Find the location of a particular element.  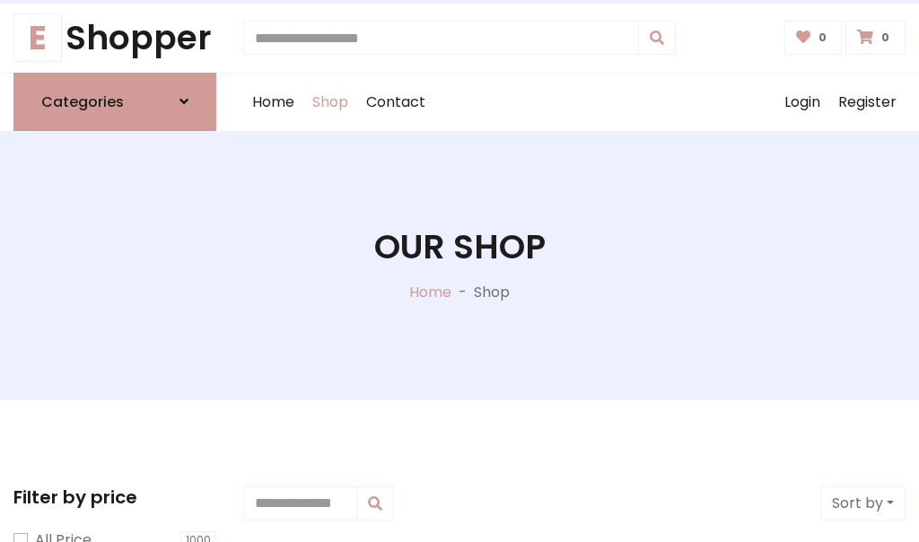

h1: Our Shop is located at coordinates (460, 247).